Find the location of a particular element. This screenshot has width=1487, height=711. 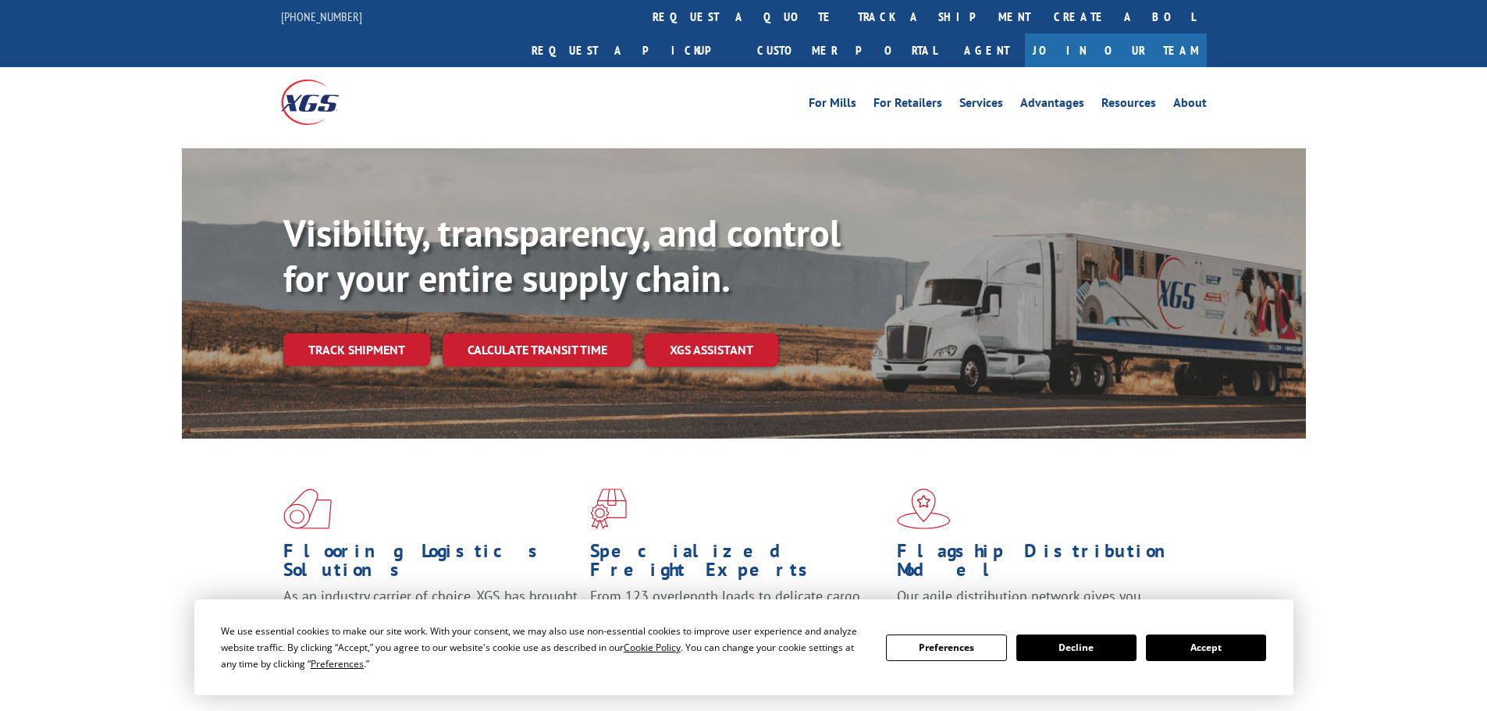

a: Agent is located at coordinates (987, 50).